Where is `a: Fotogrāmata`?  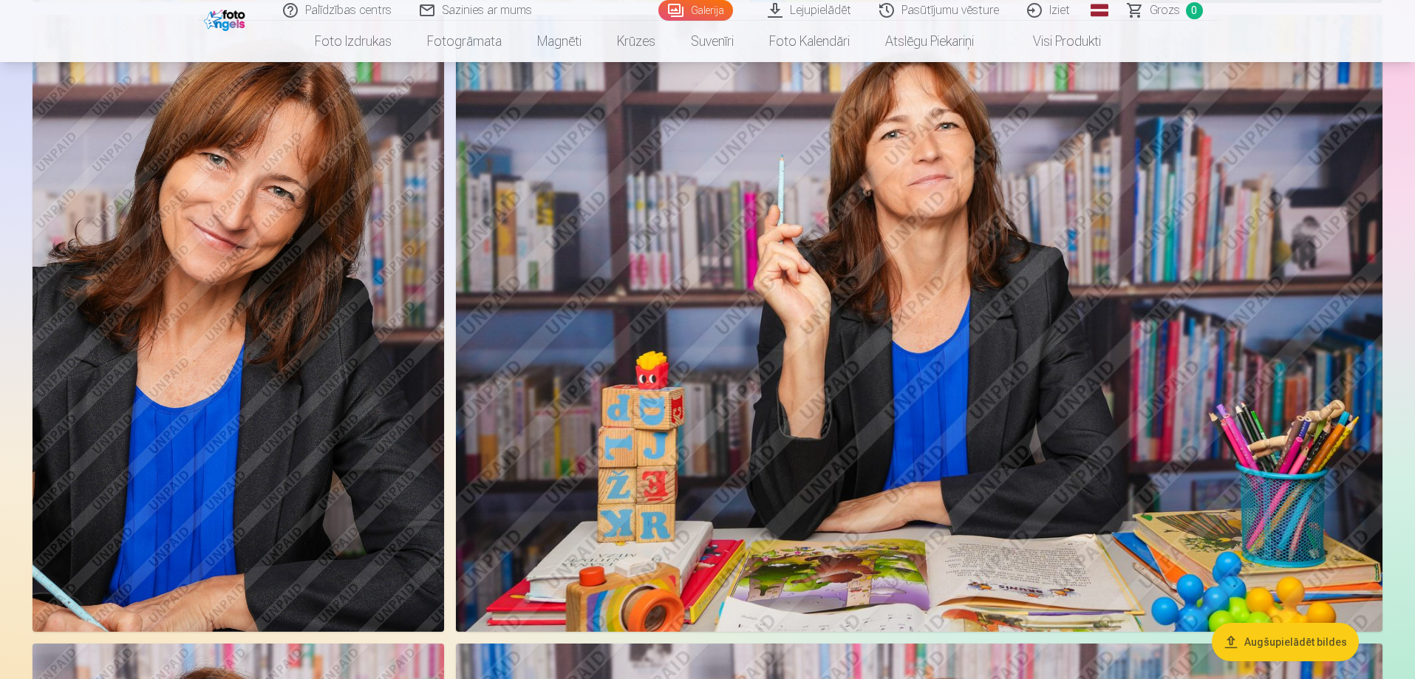
a: Fotogrāmata is located at coordinates (464, 41).